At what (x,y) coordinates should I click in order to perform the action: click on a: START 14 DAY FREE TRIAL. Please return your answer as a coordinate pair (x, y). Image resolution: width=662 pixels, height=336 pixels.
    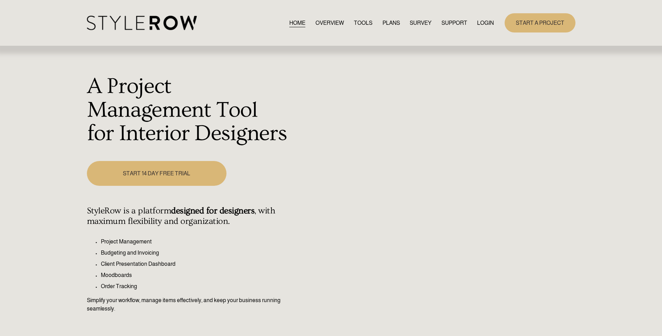
    Looking at the image, I should click on (157, 173).